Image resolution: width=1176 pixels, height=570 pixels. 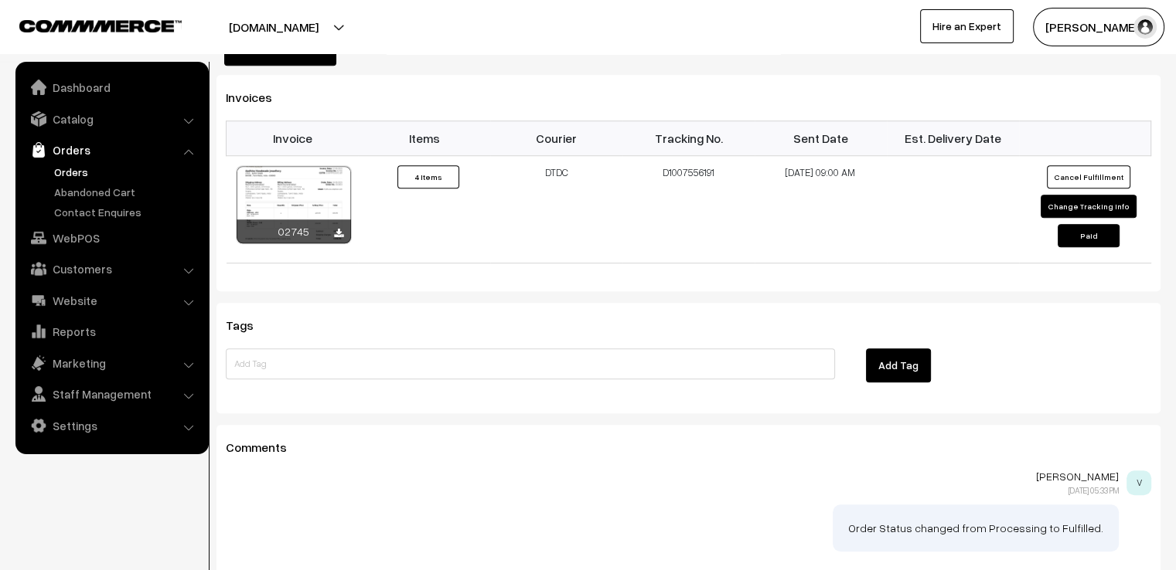 I want to click on td: DTDC, so click(x=556, y=209).